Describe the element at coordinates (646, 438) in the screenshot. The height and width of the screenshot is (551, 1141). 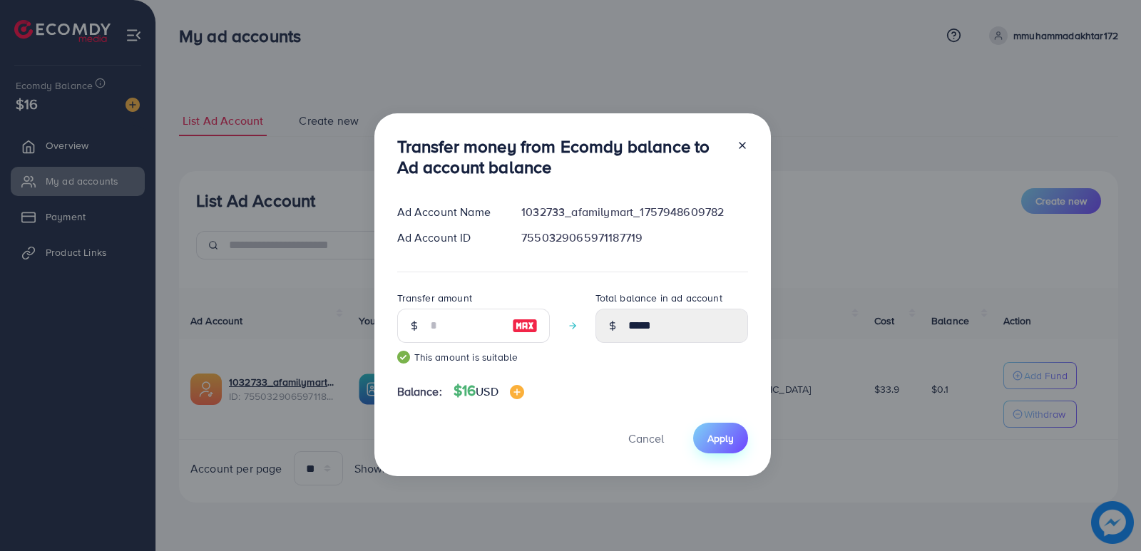
I see `button: Cancel` at that location.